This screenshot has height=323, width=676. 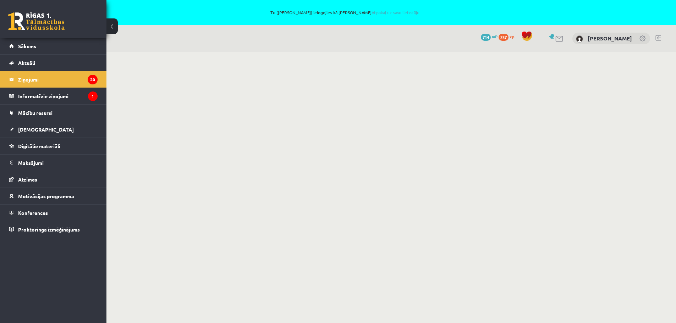 What do you see at coordinates (39, 146) in the screenshot?
I see `span: Digitālie materiāli` at bounding box center [39, 146].